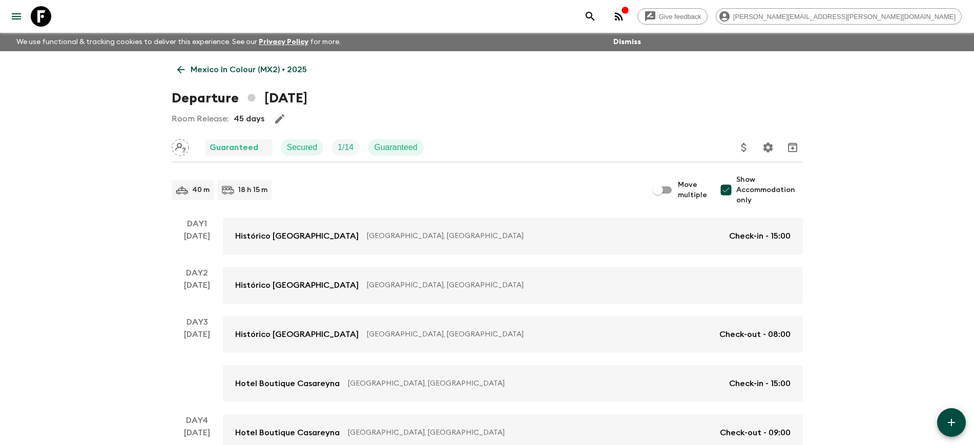 This screenshot has width=974, height=445. I want to click on button: menu, so click(16, 16).